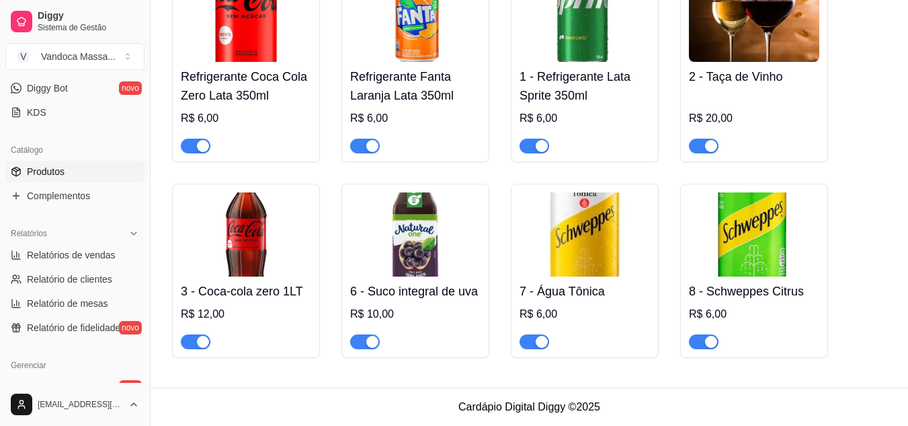 The image size is (908, 426). What do you see at coordinates (75, 112) in the screenshot?
I see `a: KDS` at bounding box center [75, 112].